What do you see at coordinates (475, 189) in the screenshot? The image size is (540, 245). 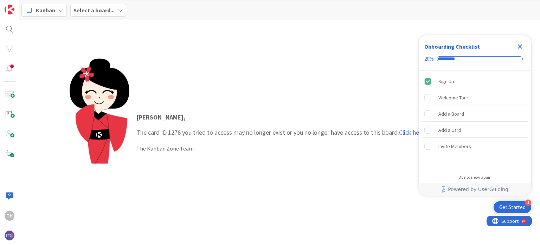 I see `a: Powered by UserGuiding` at bounding box center [475, 189].